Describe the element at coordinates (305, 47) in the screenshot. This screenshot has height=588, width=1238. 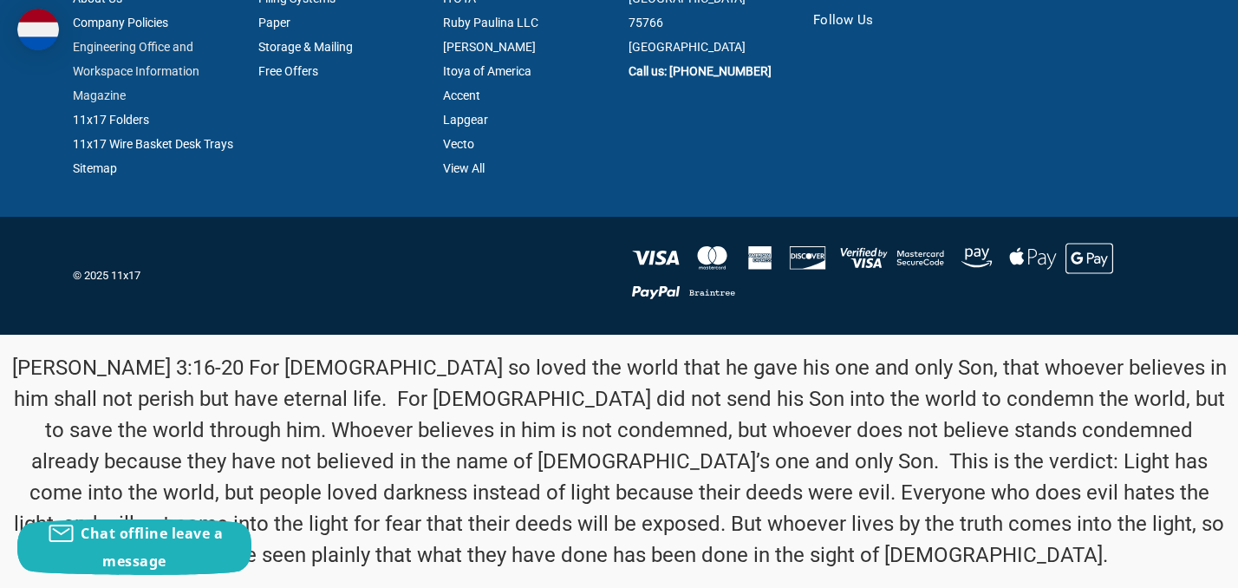
I see `a: Storage & Mailing` at that location.